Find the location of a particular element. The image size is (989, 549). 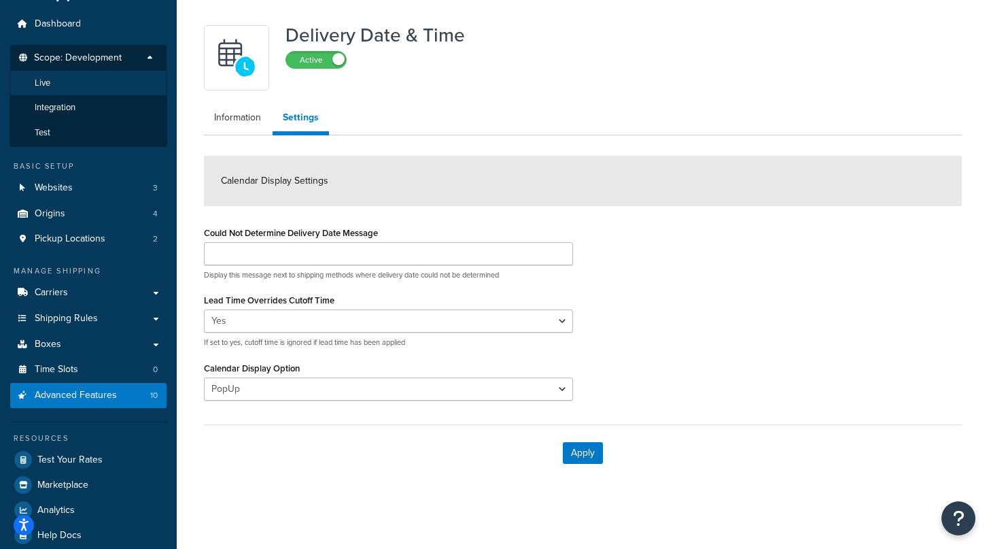

div: Basic Setup is located at coordinates (88, 166).